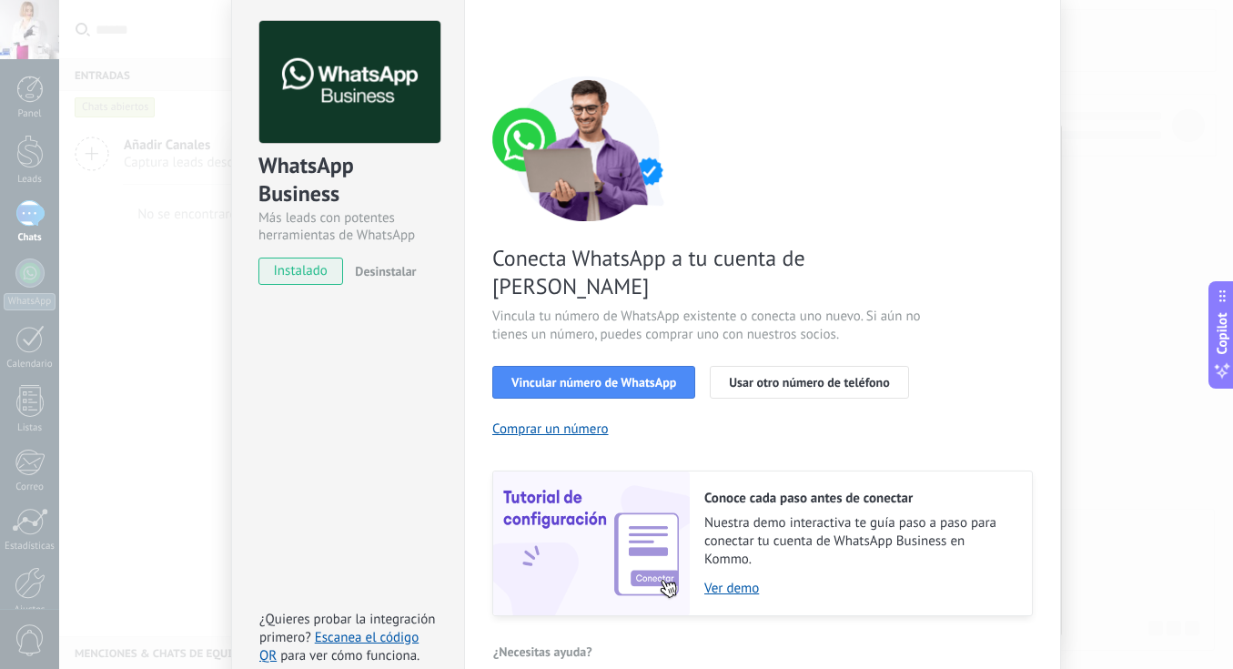 This screenshot has width=1233, height=669. I want to click on button: ¿Necesitas ayuda?, so click(542, 652).